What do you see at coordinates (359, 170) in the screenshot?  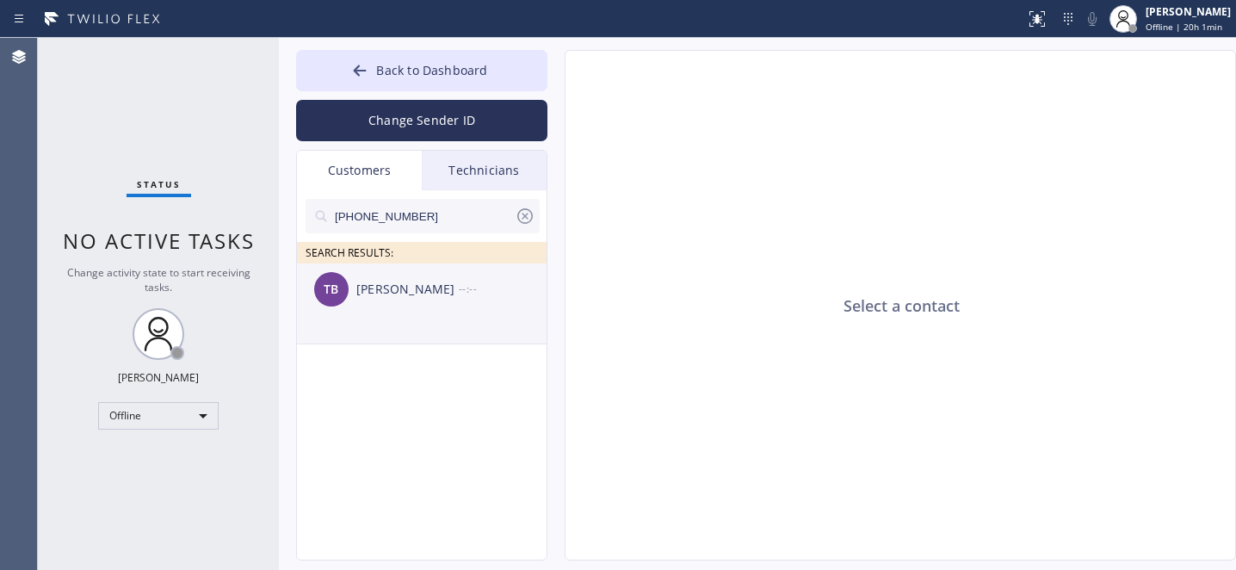 I see `div: Customers` at bounding box center [359, 170].